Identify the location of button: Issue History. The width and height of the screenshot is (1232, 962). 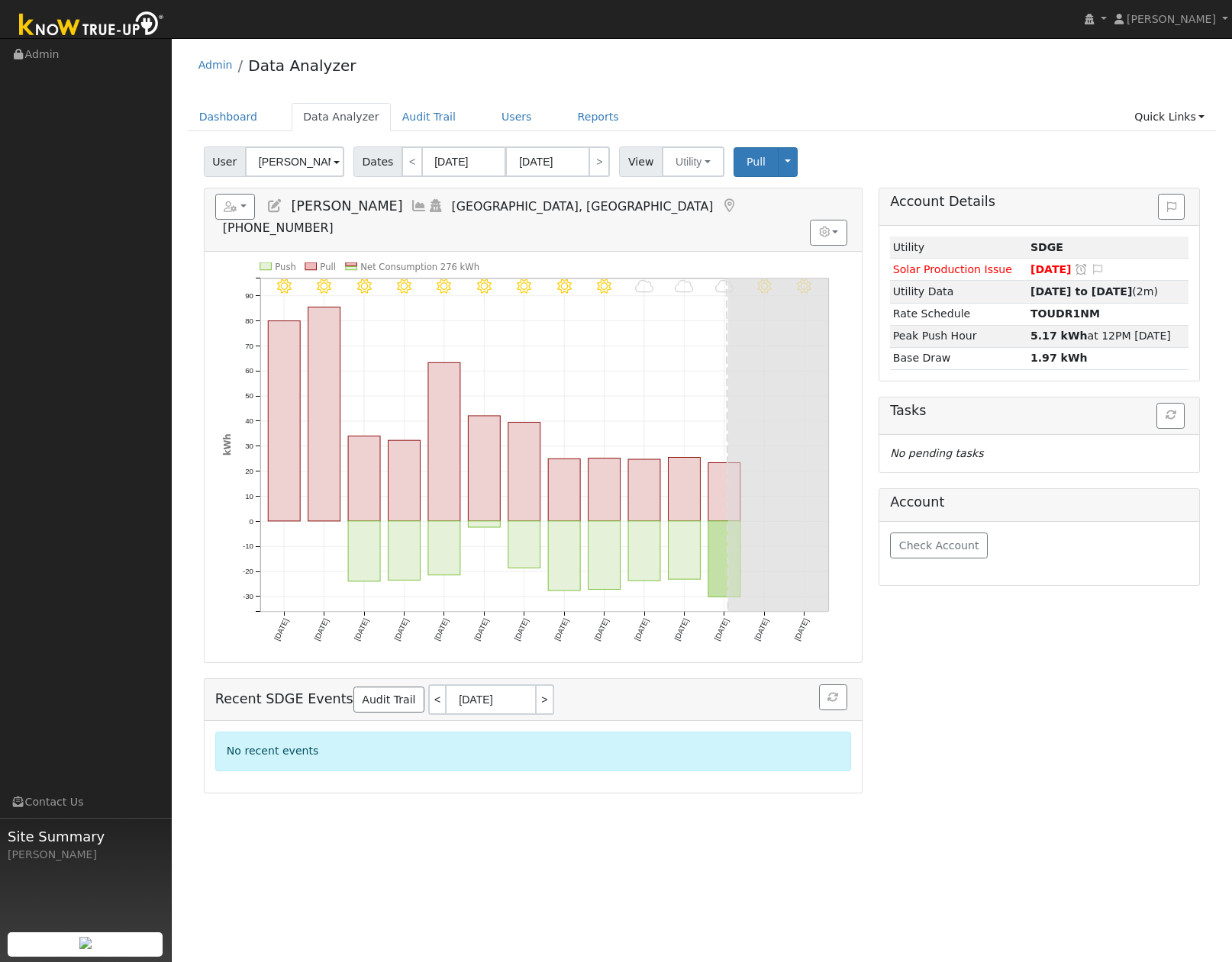
(1171, 207).